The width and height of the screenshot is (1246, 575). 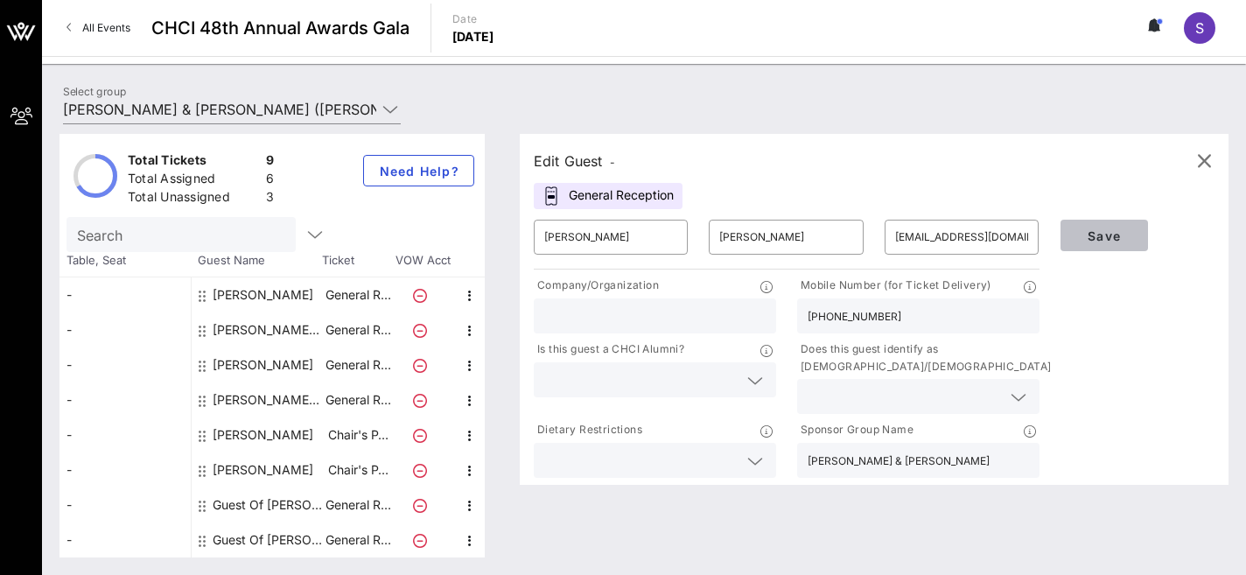 I want to click on div: 9, so click(x=270, y=162).